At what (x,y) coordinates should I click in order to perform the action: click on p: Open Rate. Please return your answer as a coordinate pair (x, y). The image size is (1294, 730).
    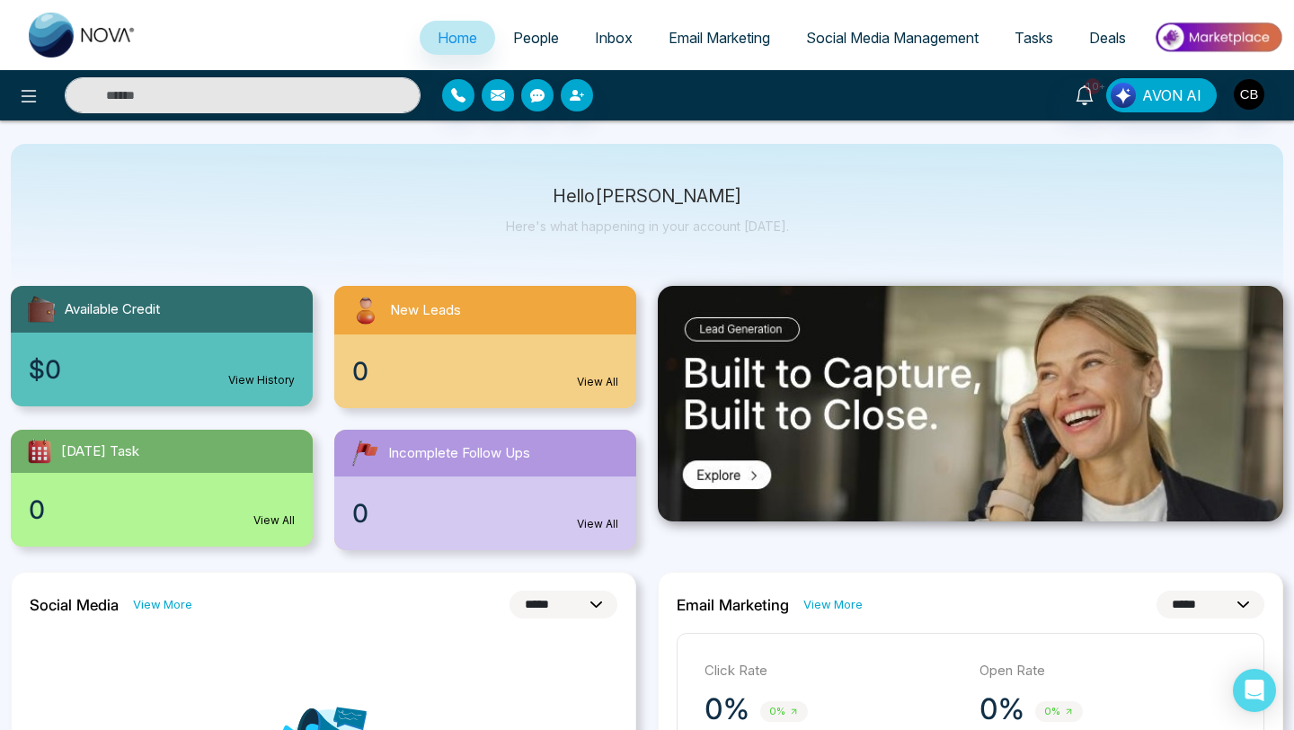
    Looking at the image, I should click on (1108, 670).